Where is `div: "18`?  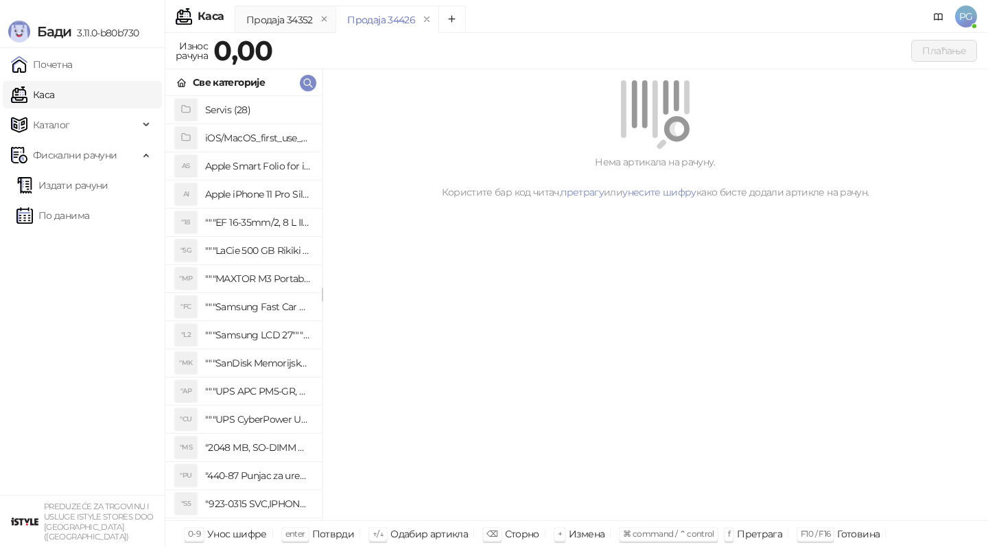 div: "18 is located at coordinates (186, 222).